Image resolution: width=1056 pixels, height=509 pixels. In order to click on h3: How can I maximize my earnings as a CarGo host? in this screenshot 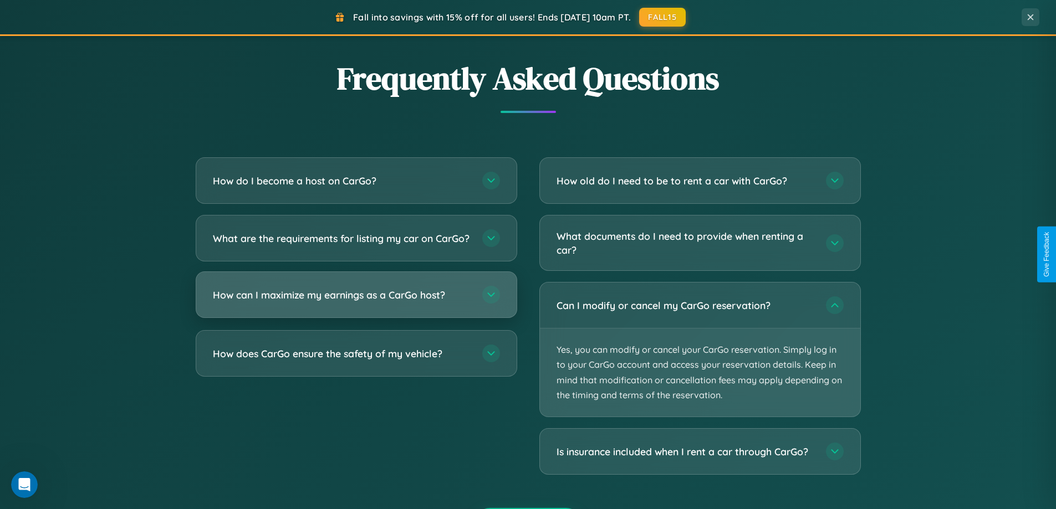, I will do `click(342, 295)`.